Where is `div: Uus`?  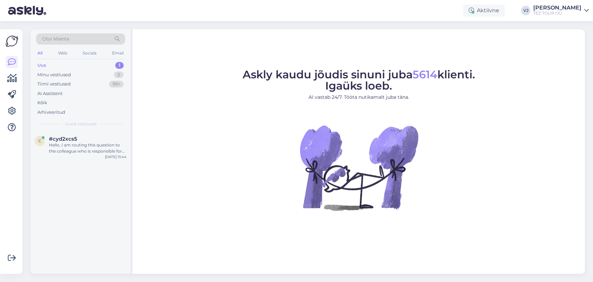 div: Uus is located at coordinates (42, 65).